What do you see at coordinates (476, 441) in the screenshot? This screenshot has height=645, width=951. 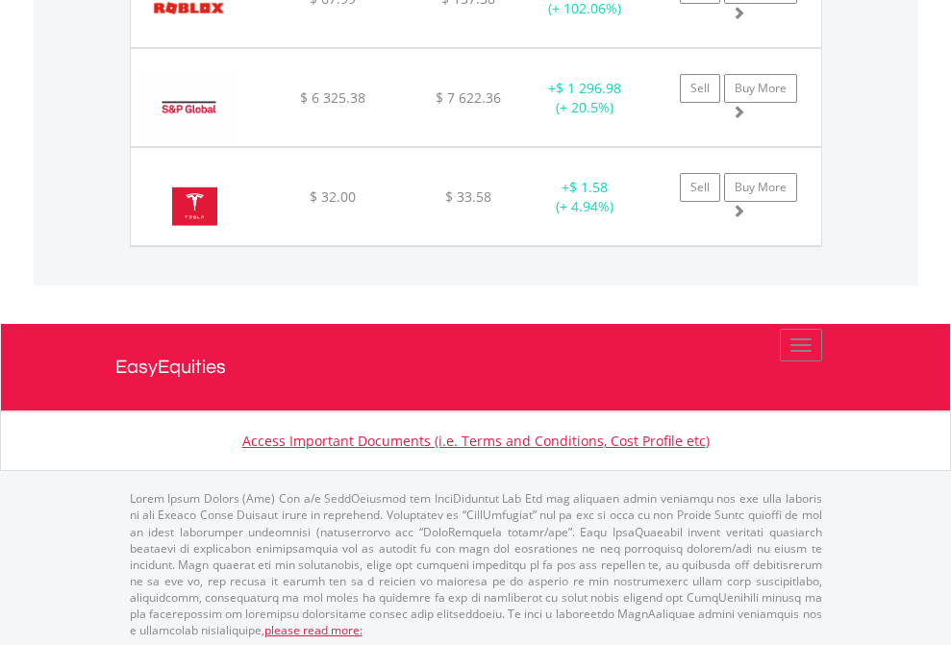 I see `a: Access Important Documents (i.e. Terms and Conditions, Cost Profile etc)` at bounding box center [476, 441].